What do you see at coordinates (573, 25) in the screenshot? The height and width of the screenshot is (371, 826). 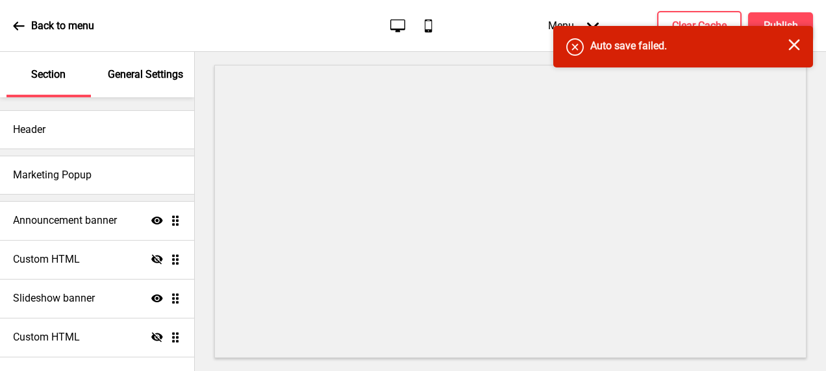 I see `div: Menu` at bounding box center [573, 25].